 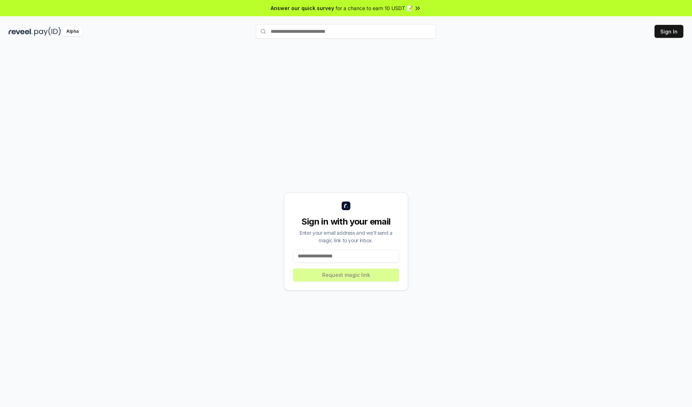 I want to click on img: pay_id, so click(x=48, y=31).